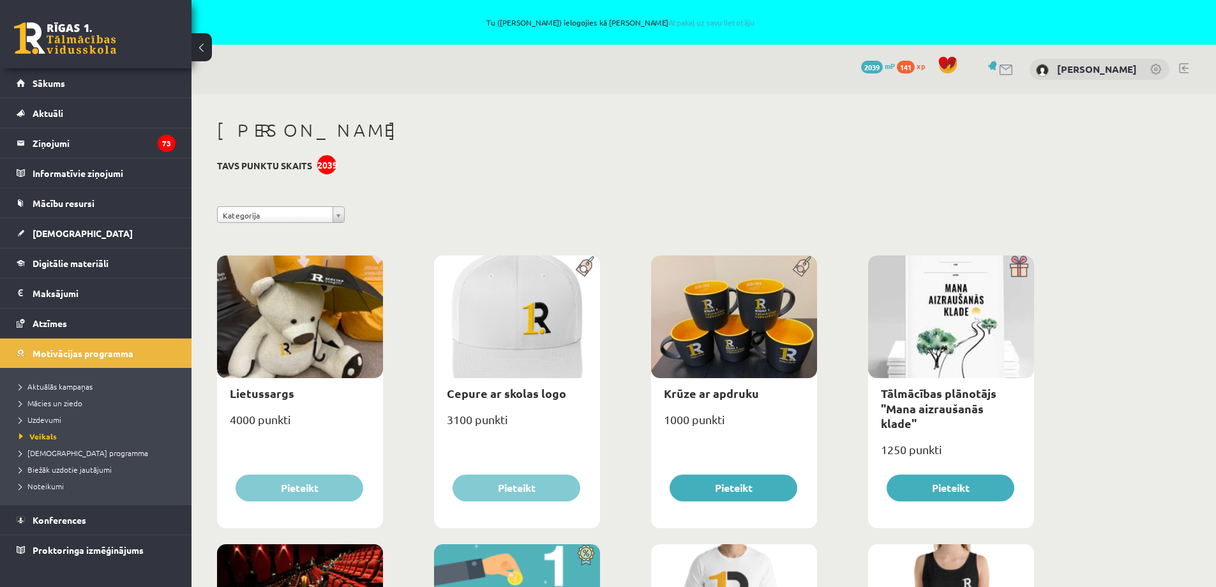 The height and width of the screenshot is (587, 1216). What do you see at coordinates (300, 425) in the screenshot?
I see `div: 4000 punkti` at bounding box center [300, 425].